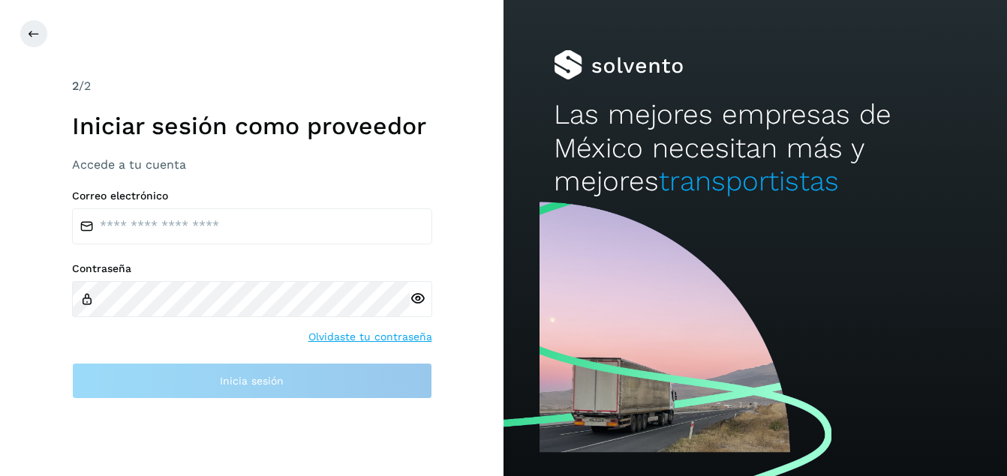  What do you see at coordinates (252, 196) in the screenshot?
I see `label: Correo electrónico` at bounding box center [252, 196].